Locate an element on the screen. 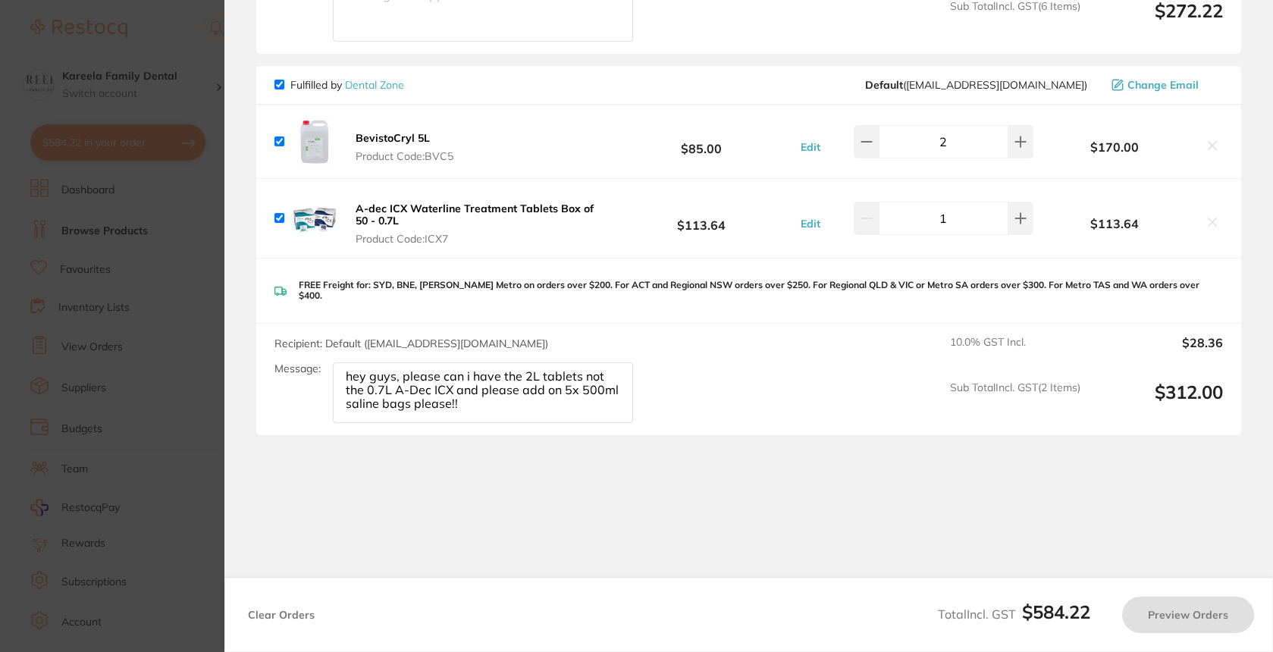 This screenshot has width=1273, height=652. button: Clear Orders is located at coordinates (281, 615).